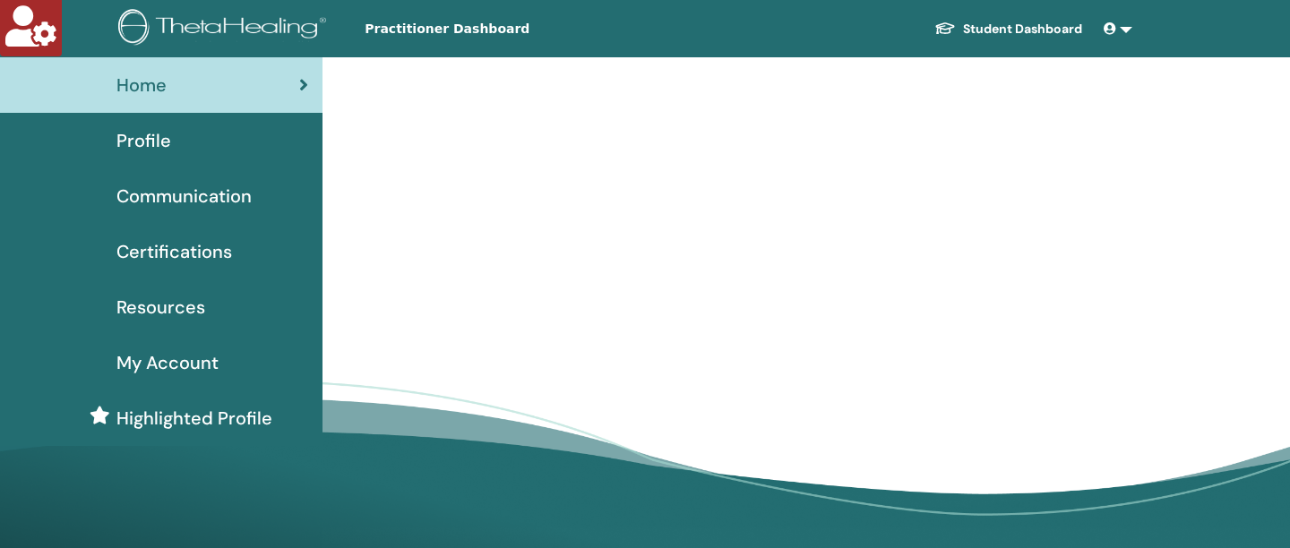 Image resolution: width=1290 pixels, height=548 pixels. What do you see at coordinates (194, 418) in the screenshot?
I see `span: Highlighted Profile` at bounding box center [194, 418].